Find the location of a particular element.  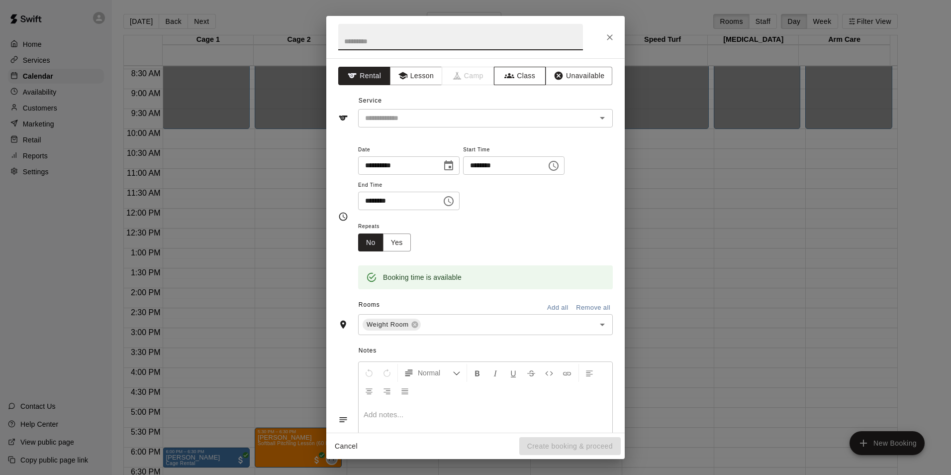

span: Start Time is located at coordinates (514, 150).